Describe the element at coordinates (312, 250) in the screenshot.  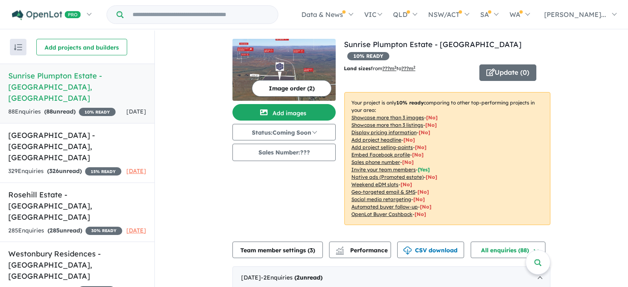
I see `span: 3` at that location.